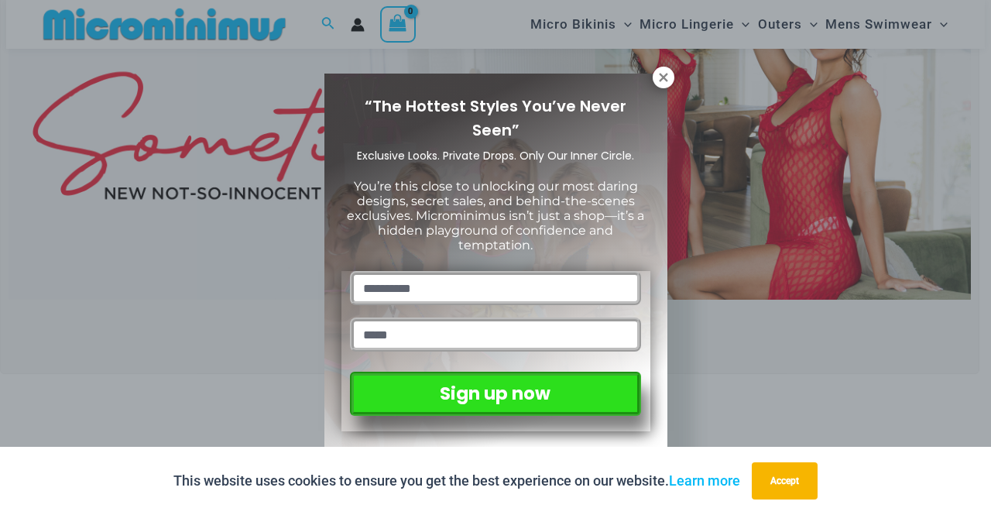 This screenshot has width=991, height=515. I want to click on a: Learn more, so click(705, 480).